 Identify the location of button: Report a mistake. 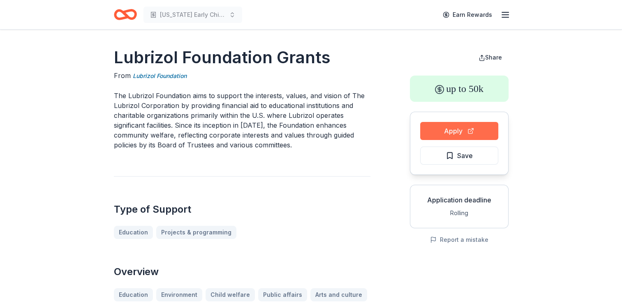
(459, 240).